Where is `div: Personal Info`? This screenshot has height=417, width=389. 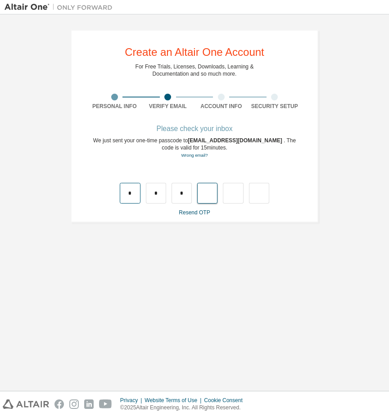
div: Personal Info is located at coordinates (114, 106).